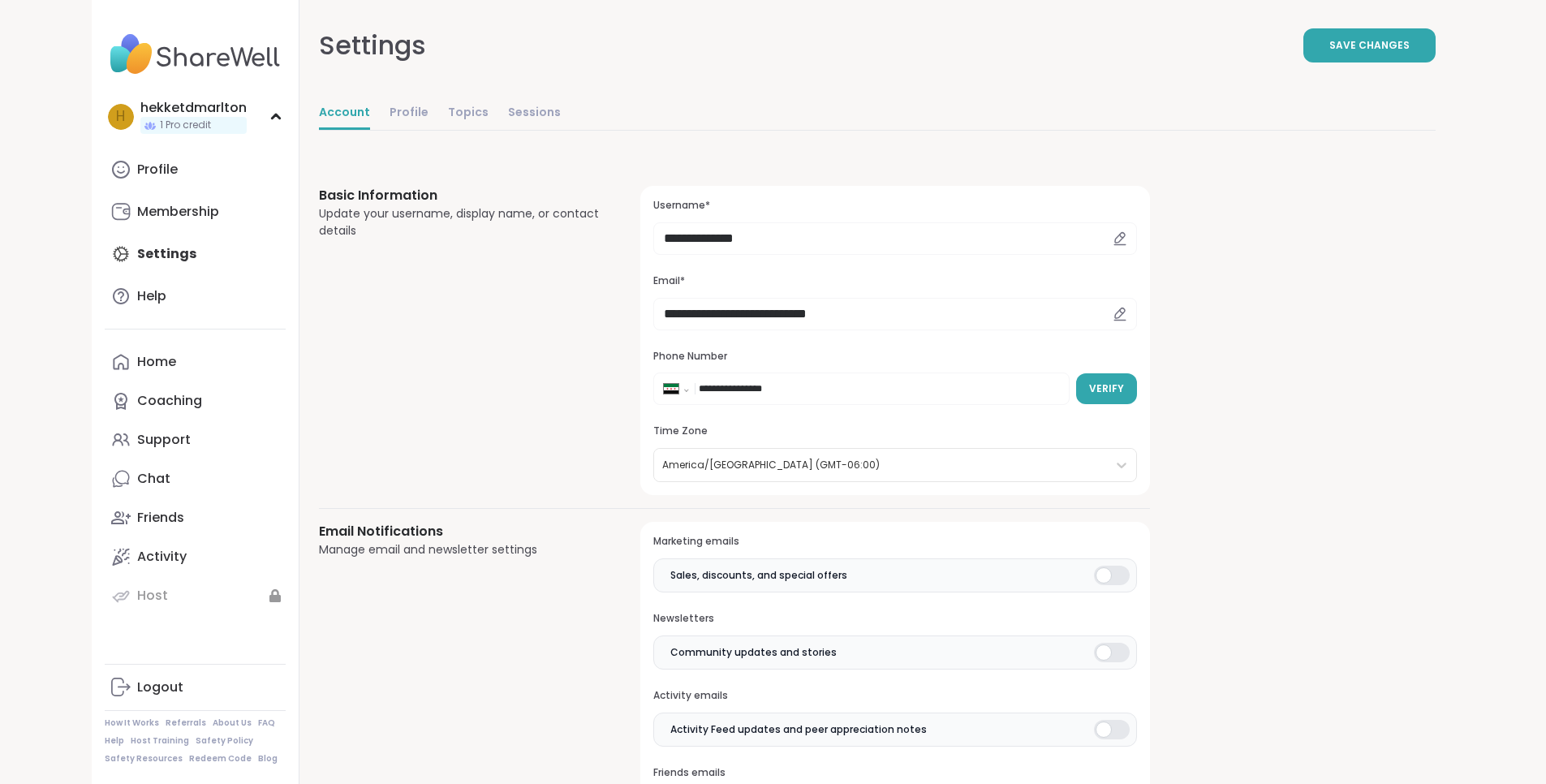 This screenshot has width=1546, height=784. I want to click on div: Settings, so click(372, 45).